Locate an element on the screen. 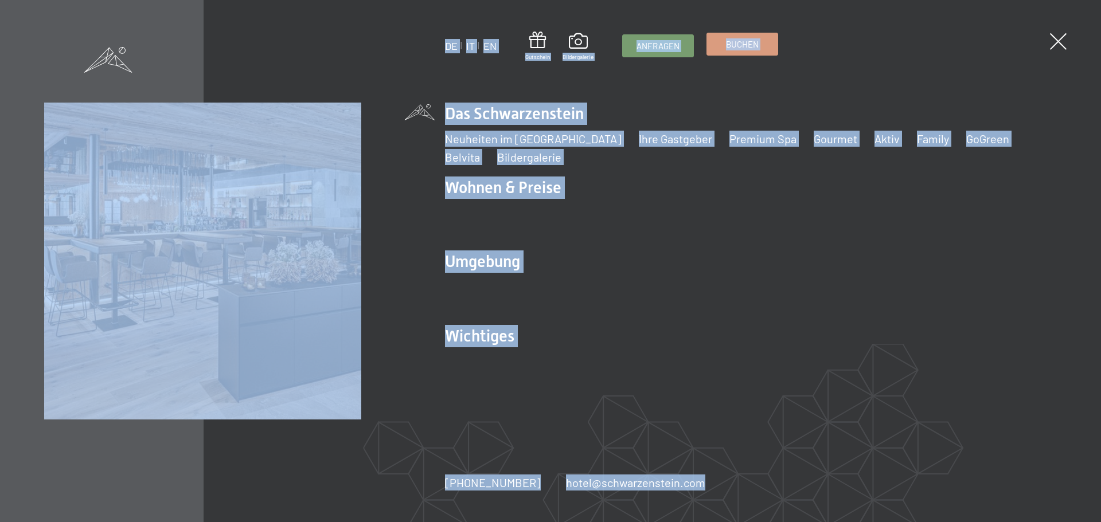 The width and height of the screenshot is (1101, 522). a: Ihre Gastgeber is located at coordinates (675, 139).